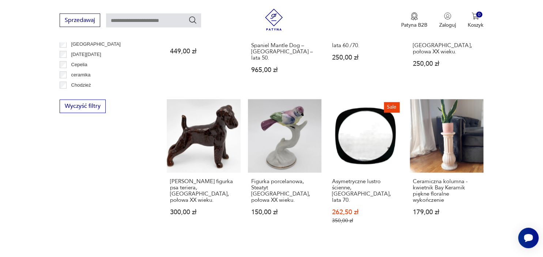 This screenshot has width=543, height=257. What do you see at coordinates (475, 25) in the screenshot?
I see `p: Koszyk` at bounding box center [475, 25].